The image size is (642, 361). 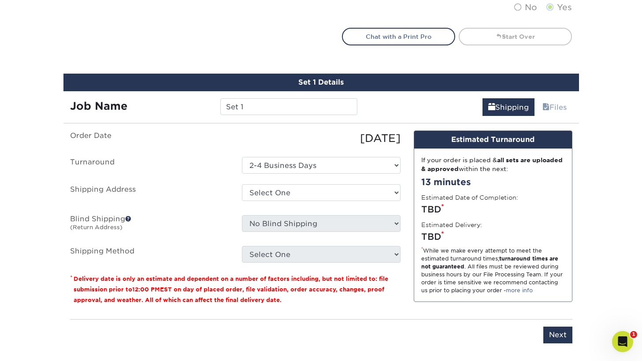 What do you see at coordinates (88, 264) in the screenshot?
I see `div: Avery says…` at bounding box center [88, 264].